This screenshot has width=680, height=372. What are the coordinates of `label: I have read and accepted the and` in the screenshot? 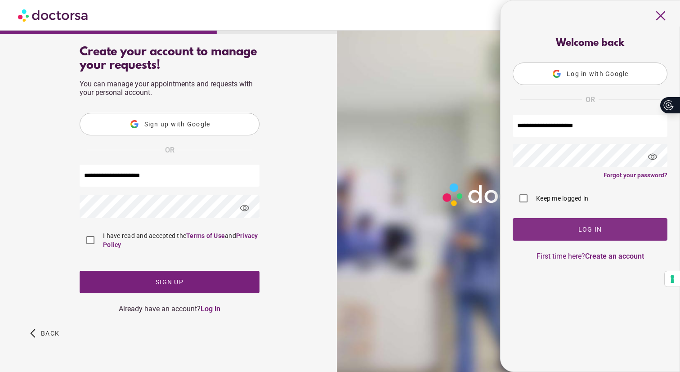 It's located at (180, 240).